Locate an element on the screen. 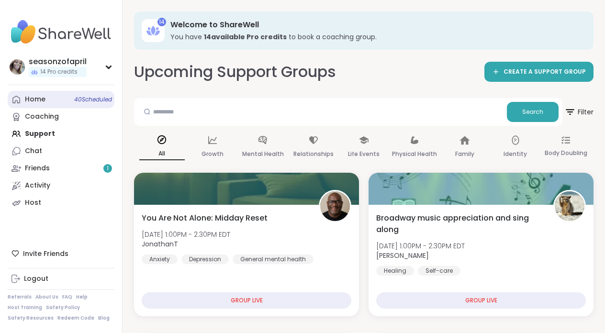  a: Host Training is located at coordinates (25, 308).